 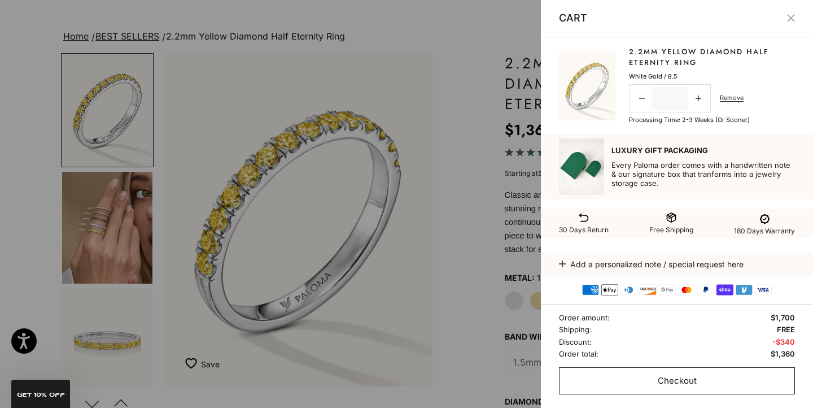 I want to click on button: Checkout, so click(x=677, y=381).